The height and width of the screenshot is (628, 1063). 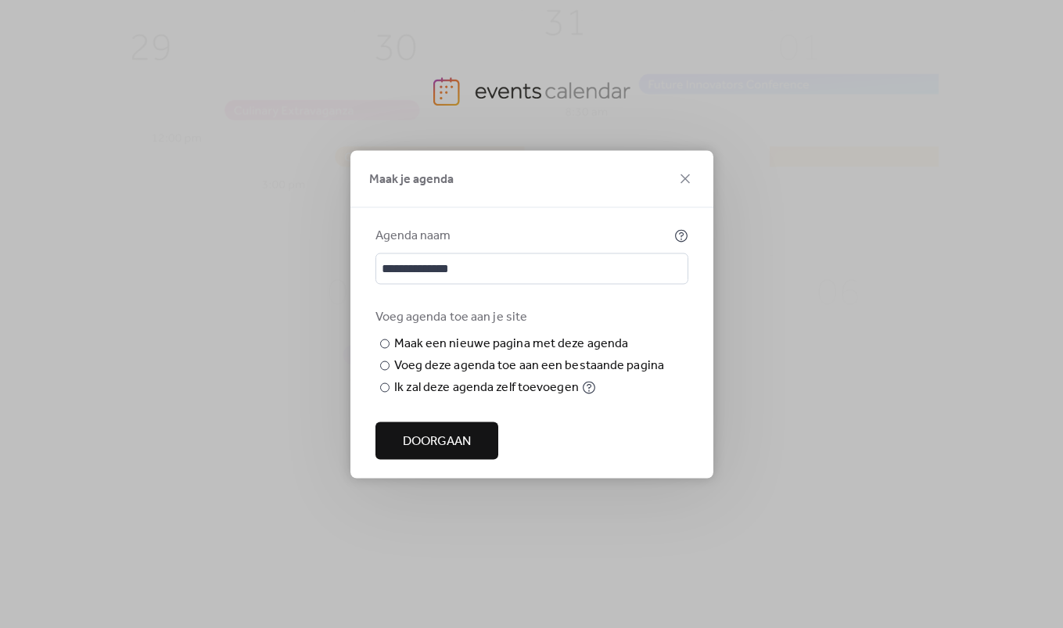 I want to click on div: Agenda naam, so click(x=524, y=236).